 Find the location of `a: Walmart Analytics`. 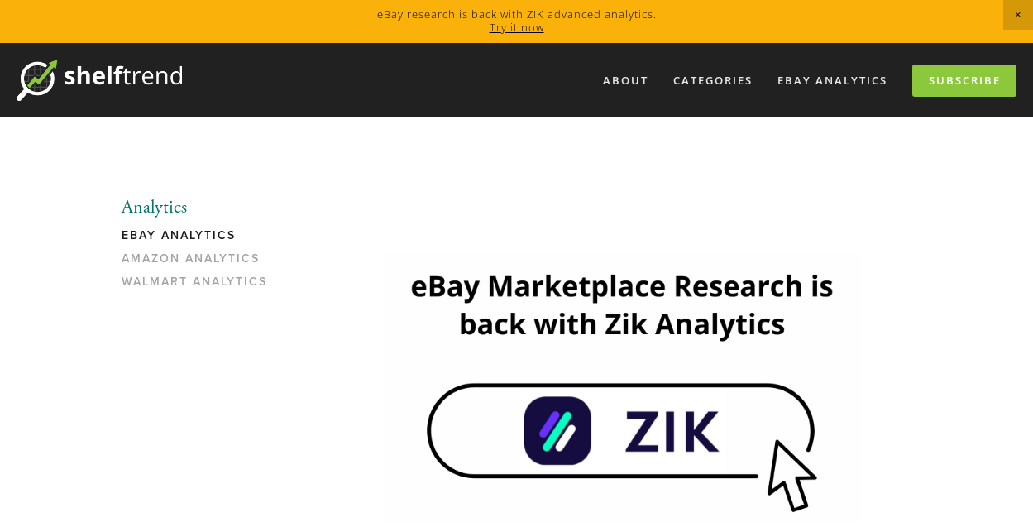

a: Walmart Analytics is located at coordinates (200, 286).